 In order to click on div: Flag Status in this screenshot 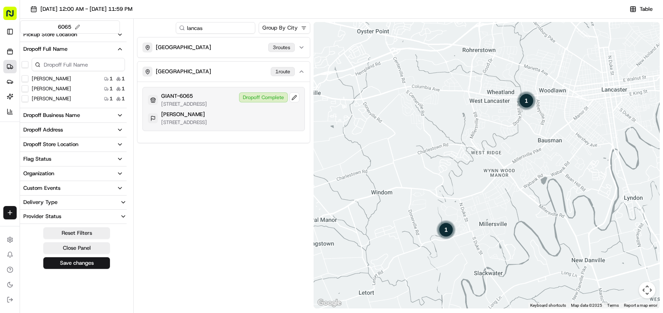, I will do `click(37, 159)`.